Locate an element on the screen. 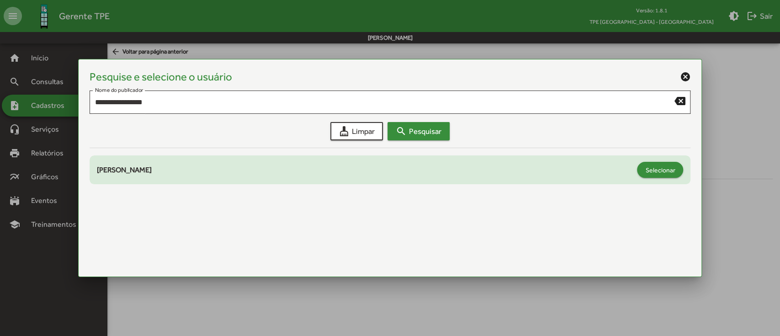 The image size is (780, 336). h4: Pesquise e selecione o usuário is located at coordinates (161, 77).